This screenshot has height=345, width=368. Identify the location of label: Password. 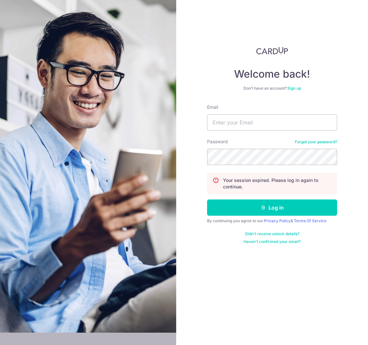
(218, 142).